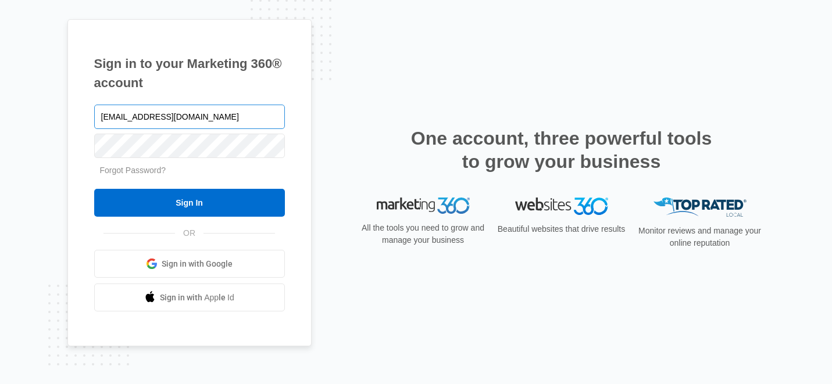 This screenshot has width=832, height=384. What do you see at coordinates (190, 298) in the screenshot?
I see `a: Sign in with Apple Id` at bounding box center [190, 298].